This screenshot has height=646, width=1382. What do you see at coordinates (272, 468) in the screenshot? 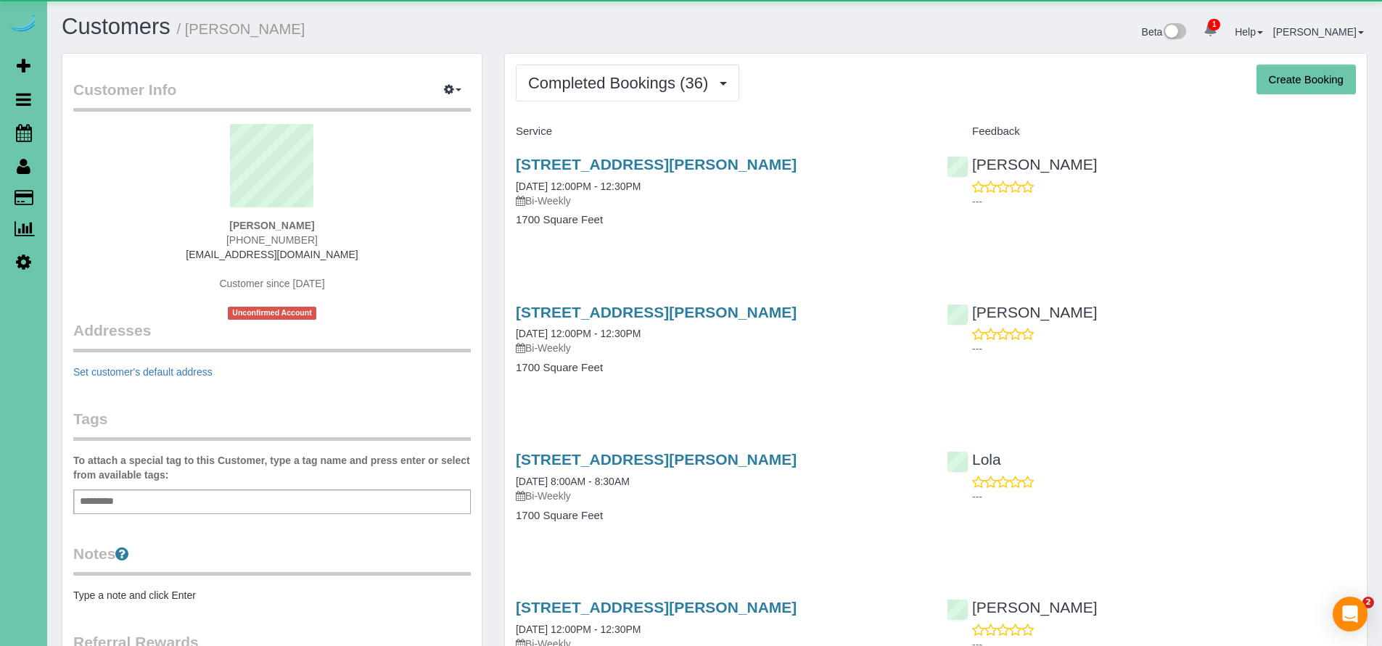
I see `label: To attach a special tag to this Customer, type a tag name and press enter or select from availabl...` at bounding box center [272, 468].